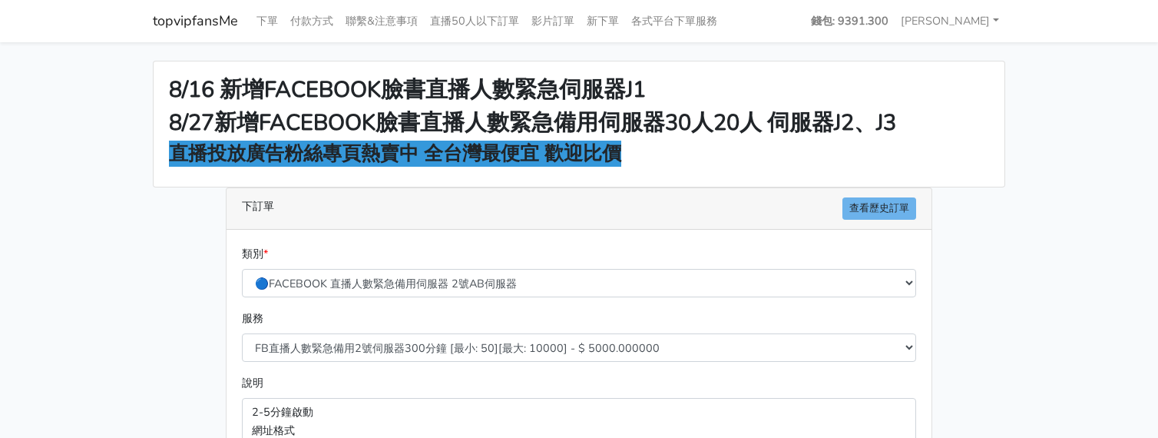  What do you see at coordinates (475, 21) in the screenshot?
I see `a: 直播50人以下訂單` at bounding box center [475, 21].